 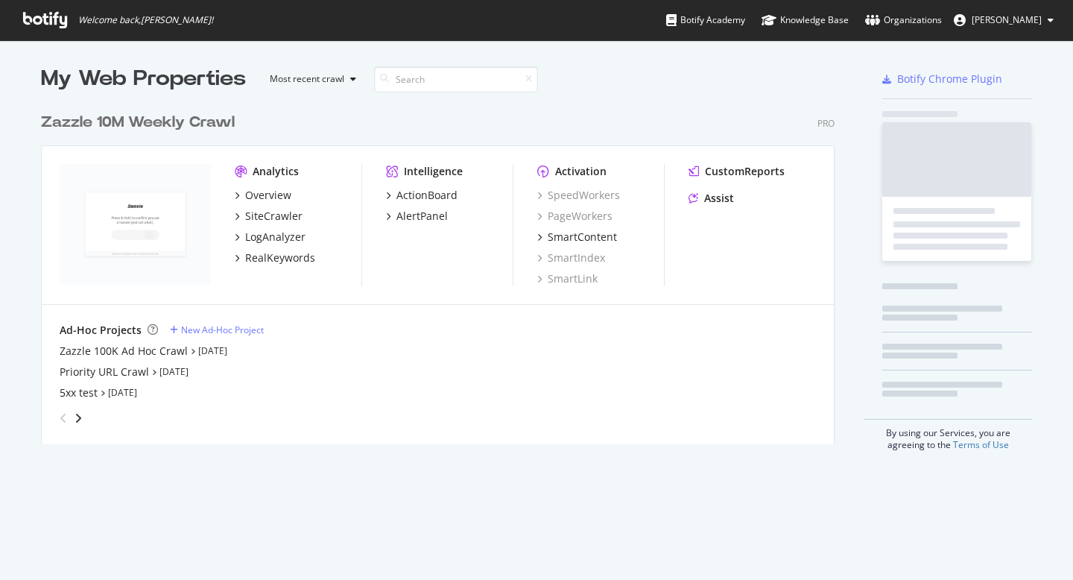 What do you see at coordinates (143, 79) in the screenshot?
I see `div: My Web Properties` at bounding box center [143, 79].